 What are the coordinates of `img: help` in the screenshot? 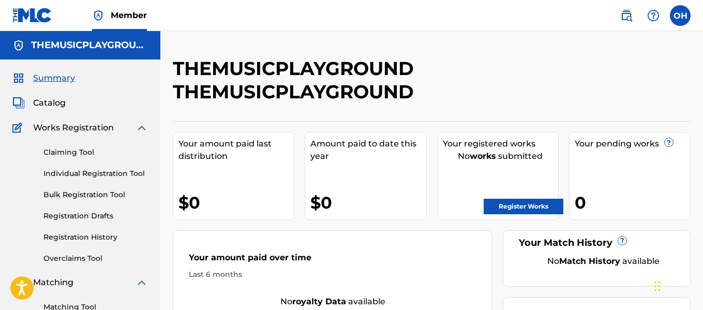 It's located at (654, 16).